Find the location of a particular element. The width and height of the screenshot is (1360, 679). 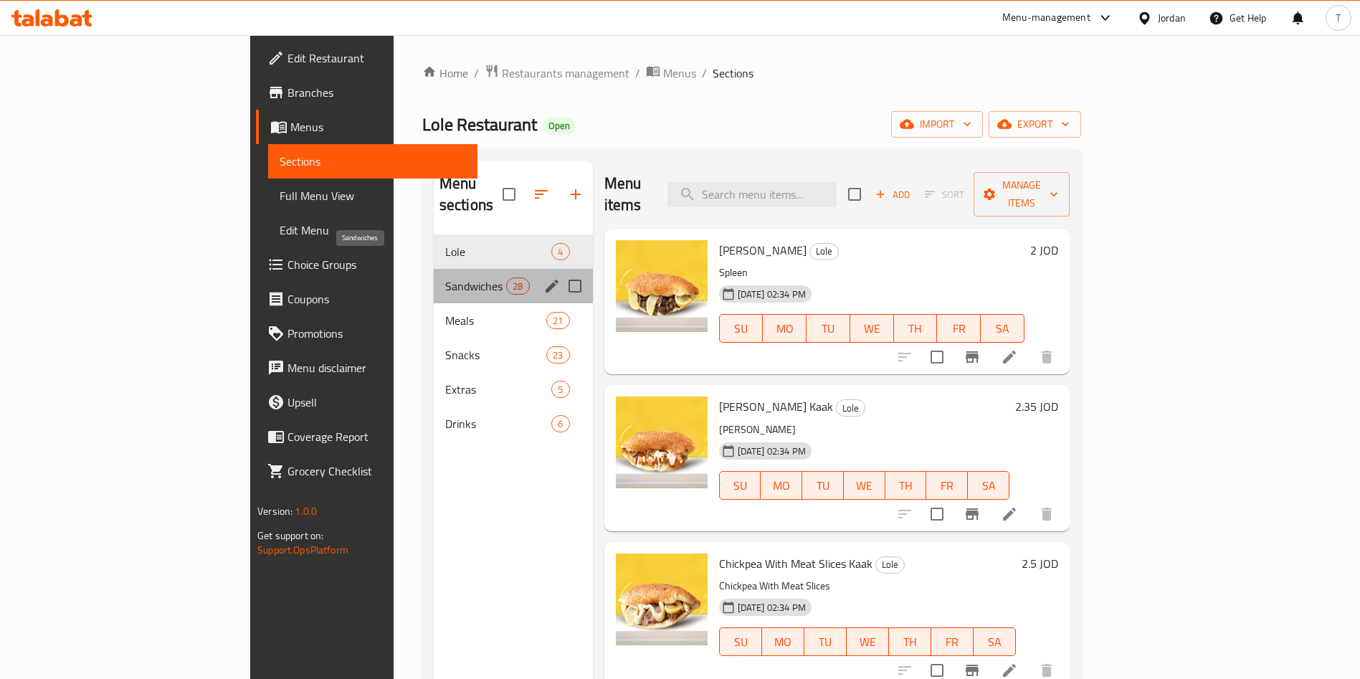

nav: Menu sections is located at coordinates (513, 338).